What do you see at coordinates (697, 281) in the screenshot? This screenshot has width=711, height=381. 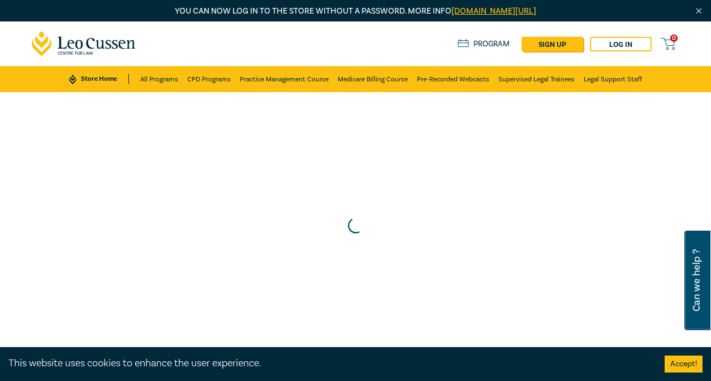 I see `span: Can we help ?` at bounding box center [697, 281].